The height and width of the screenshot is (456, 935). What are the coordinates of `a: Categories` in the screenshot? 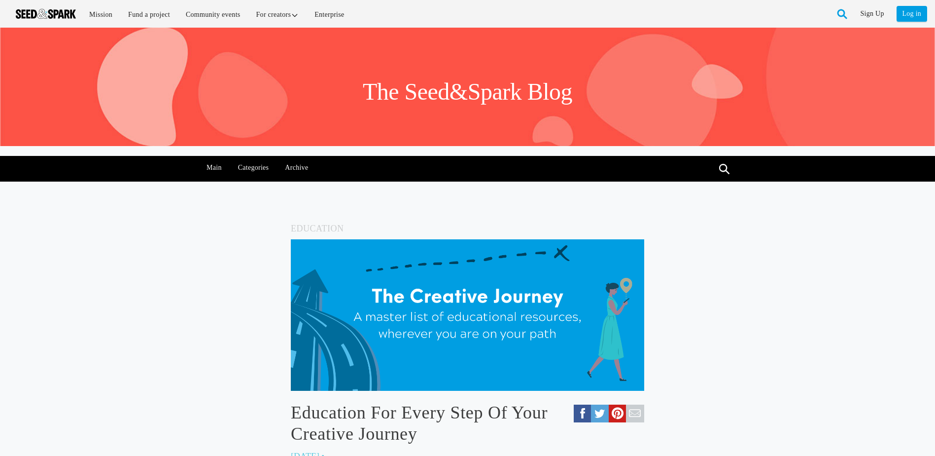 It's located at (253, 168).